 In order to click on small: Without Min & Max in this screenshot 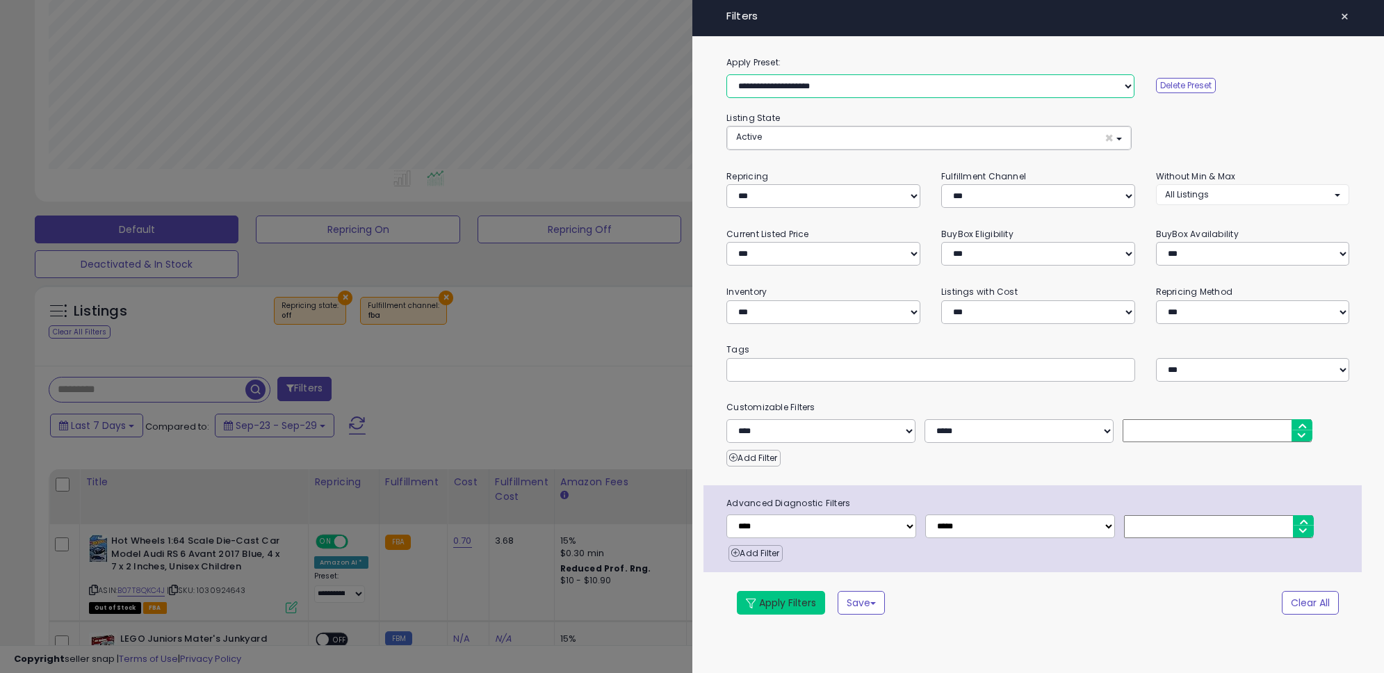, I will do `click(1196, 176)`.